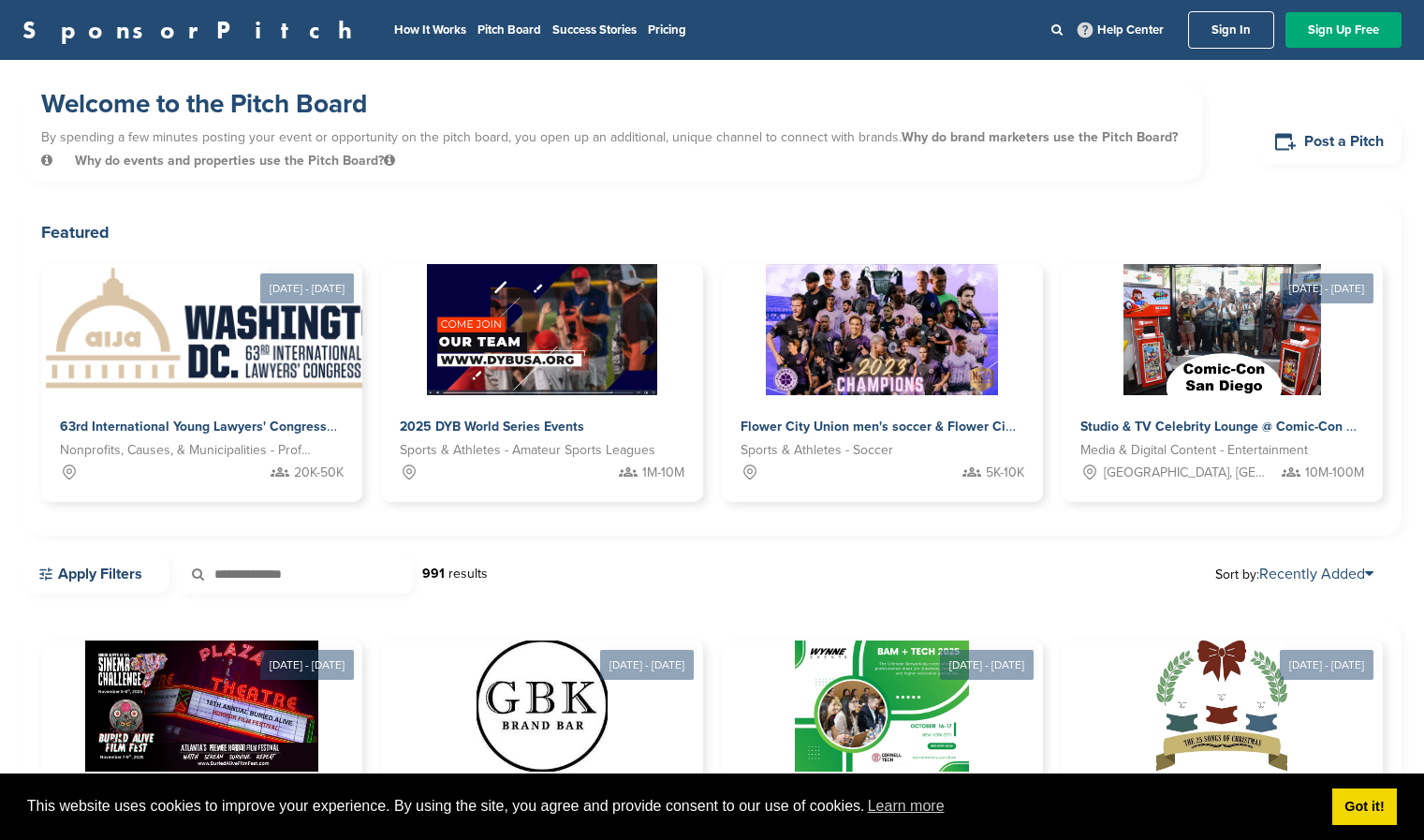  Describe the element at coordinates (434, 573) in the screenshot. I see `strong: 991` at that location.